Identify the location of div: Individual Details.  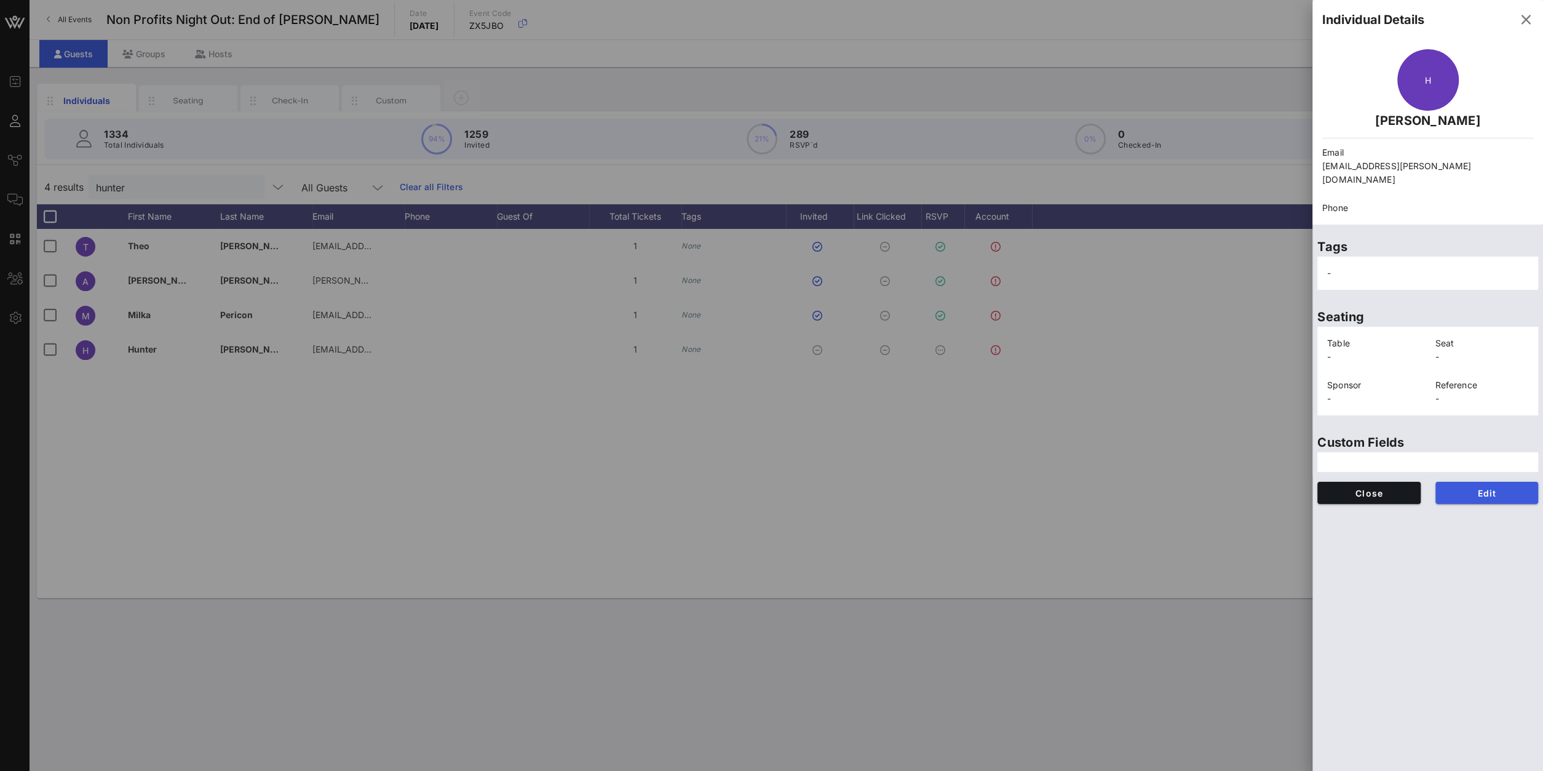
(1374, 20).